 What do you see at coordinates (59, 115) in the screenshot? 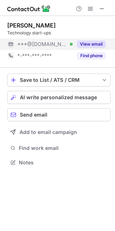
I see `button: Send email` at bounding box center [59, 115].